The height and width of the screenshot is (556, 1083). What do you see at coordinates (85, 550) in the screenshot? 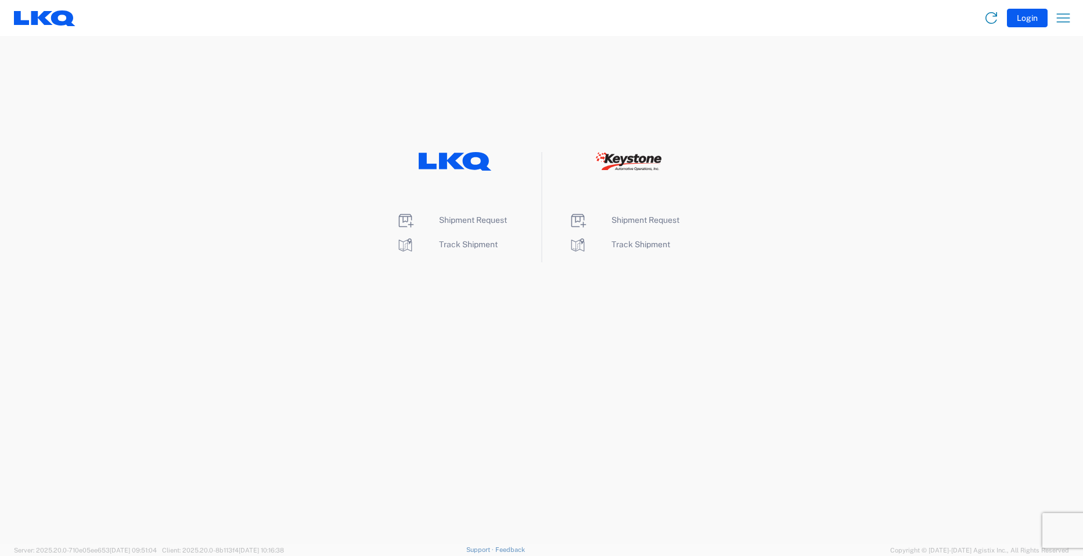
I see `span: Server: 2025.20.0-710e05ee653` at bounding box center [85, 550].